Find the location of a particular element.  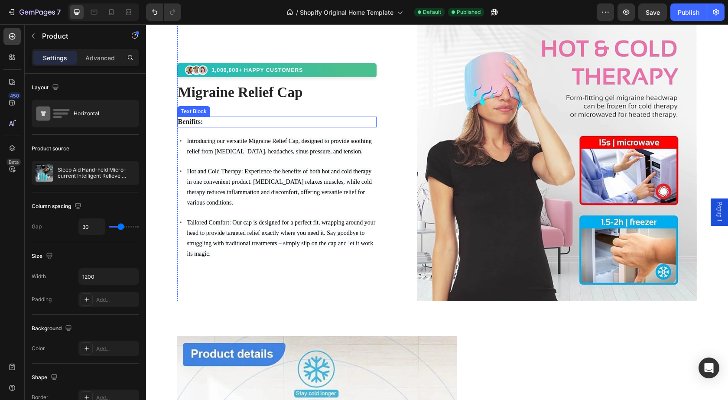

div: Horizontal is located at coordinates (100, 114).